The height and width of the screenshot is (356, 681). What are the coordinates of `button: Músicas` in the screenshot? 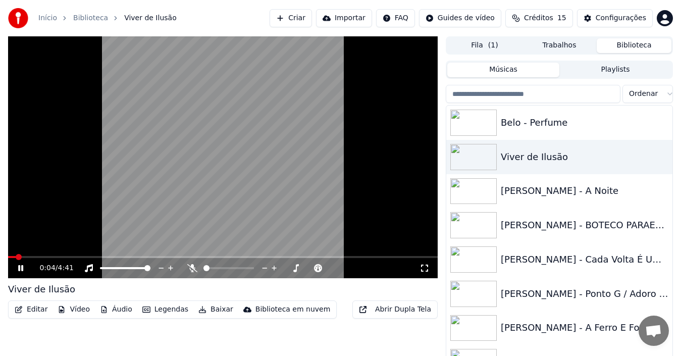 It's located at (504, 70).